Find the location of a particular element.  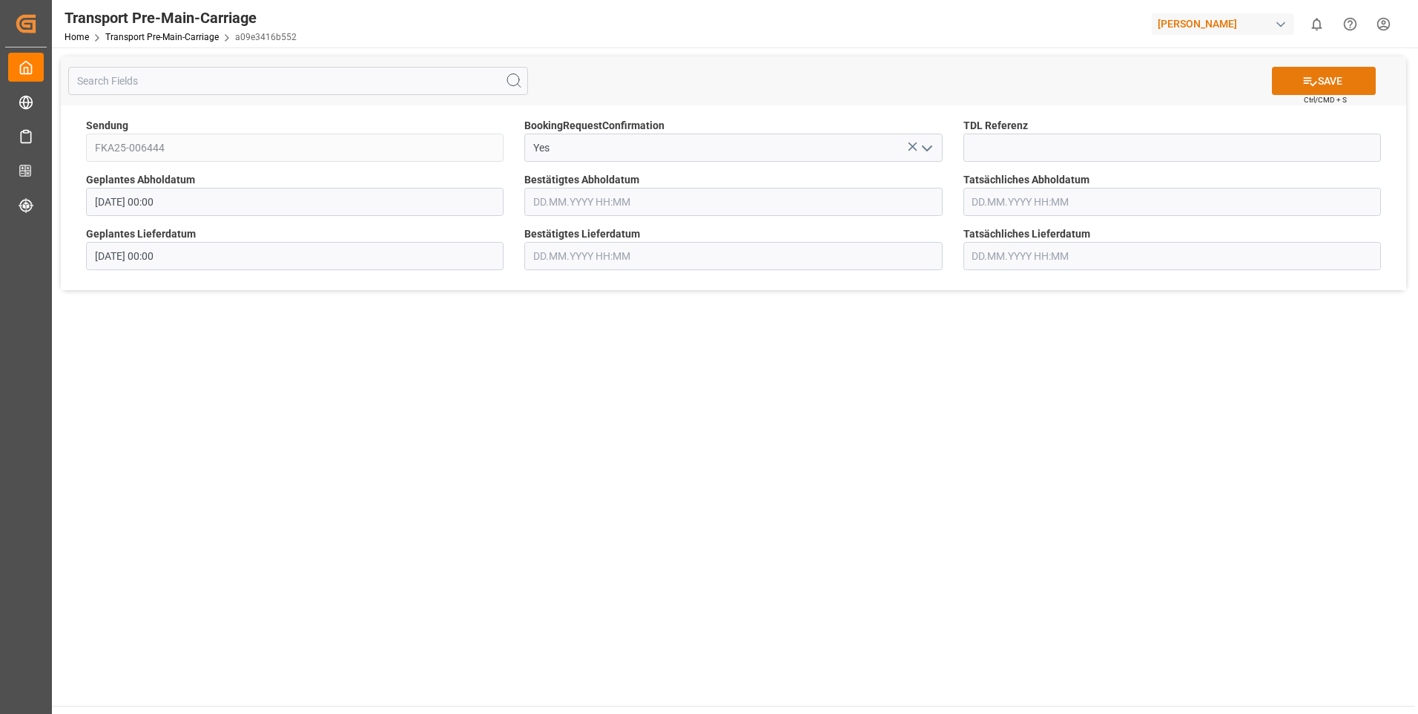

span: Bestätigtes Abholdatum is located at coordinates (582, 180).